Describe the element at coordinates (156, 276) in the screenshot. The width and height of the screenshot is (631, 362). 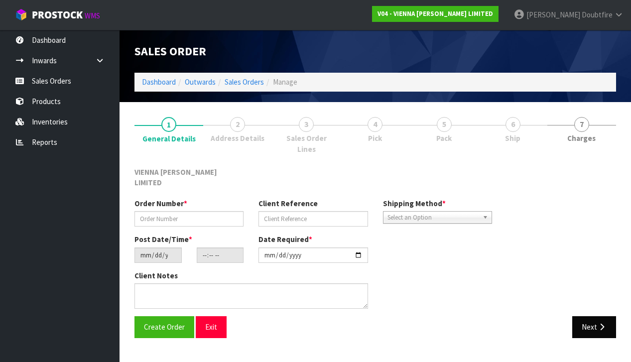
I see `label: Client Notes` at that location.